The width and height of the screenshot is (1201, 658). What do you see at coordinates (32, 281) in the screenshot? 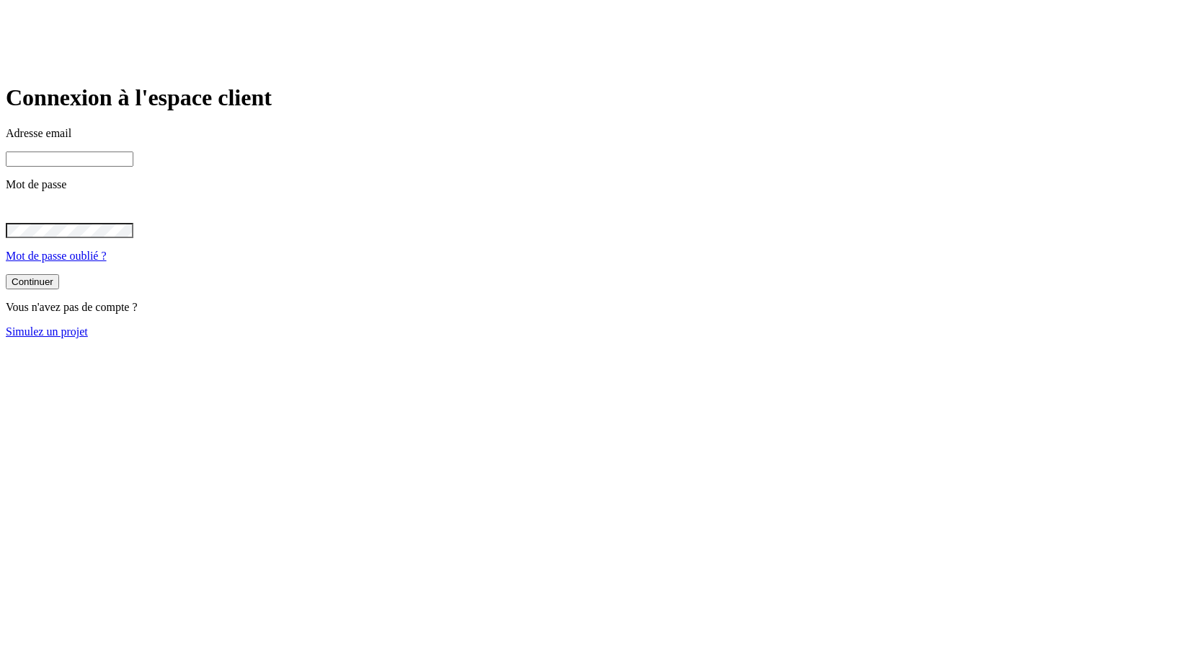
I see `div: Continuer` at bounding box center [32, 281].